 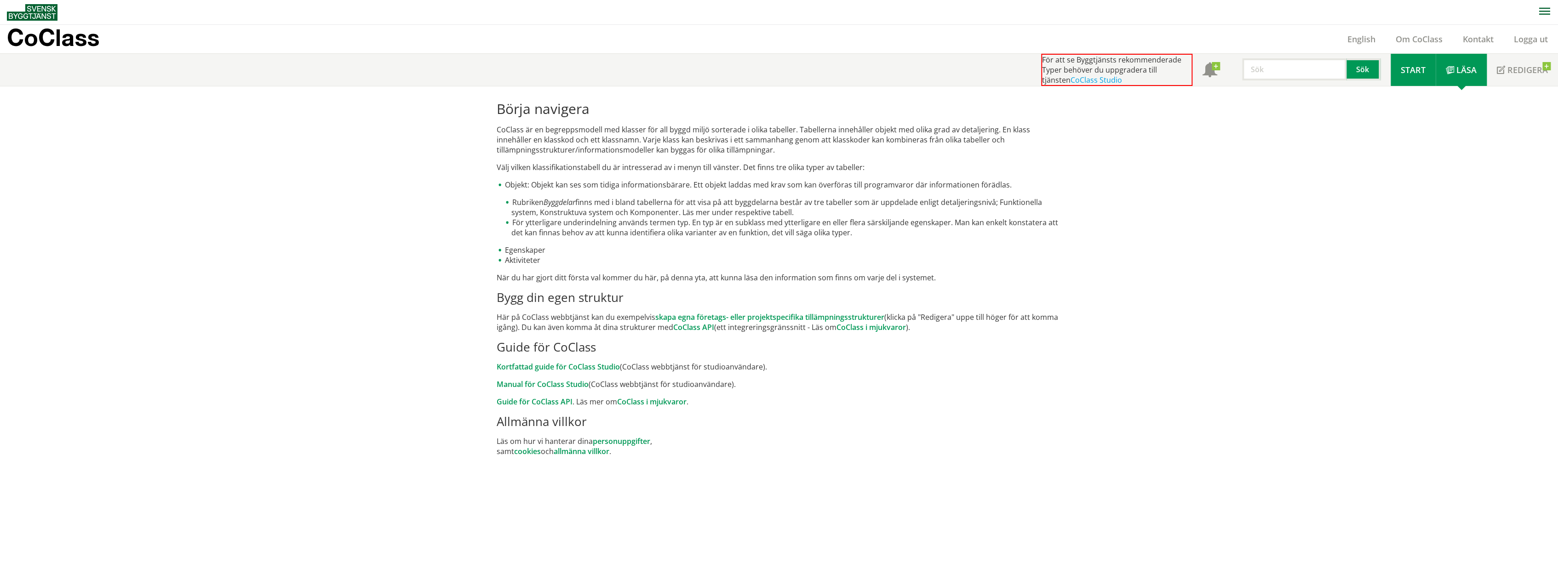 I want to click on a: Om CoClass, so click(x=1419, y=39).